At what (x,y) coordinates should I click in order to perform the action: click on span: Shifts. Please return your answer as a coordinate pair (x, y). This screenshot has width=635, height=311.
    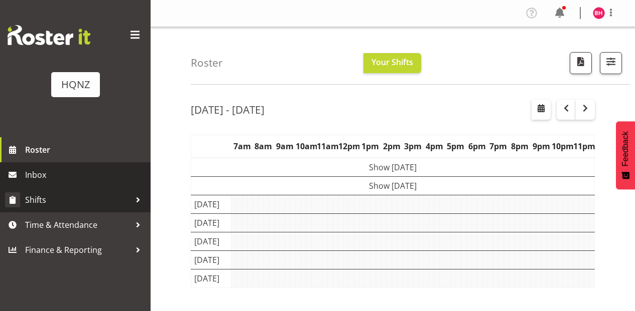
    Looking at the image, I should click on (78, 200).